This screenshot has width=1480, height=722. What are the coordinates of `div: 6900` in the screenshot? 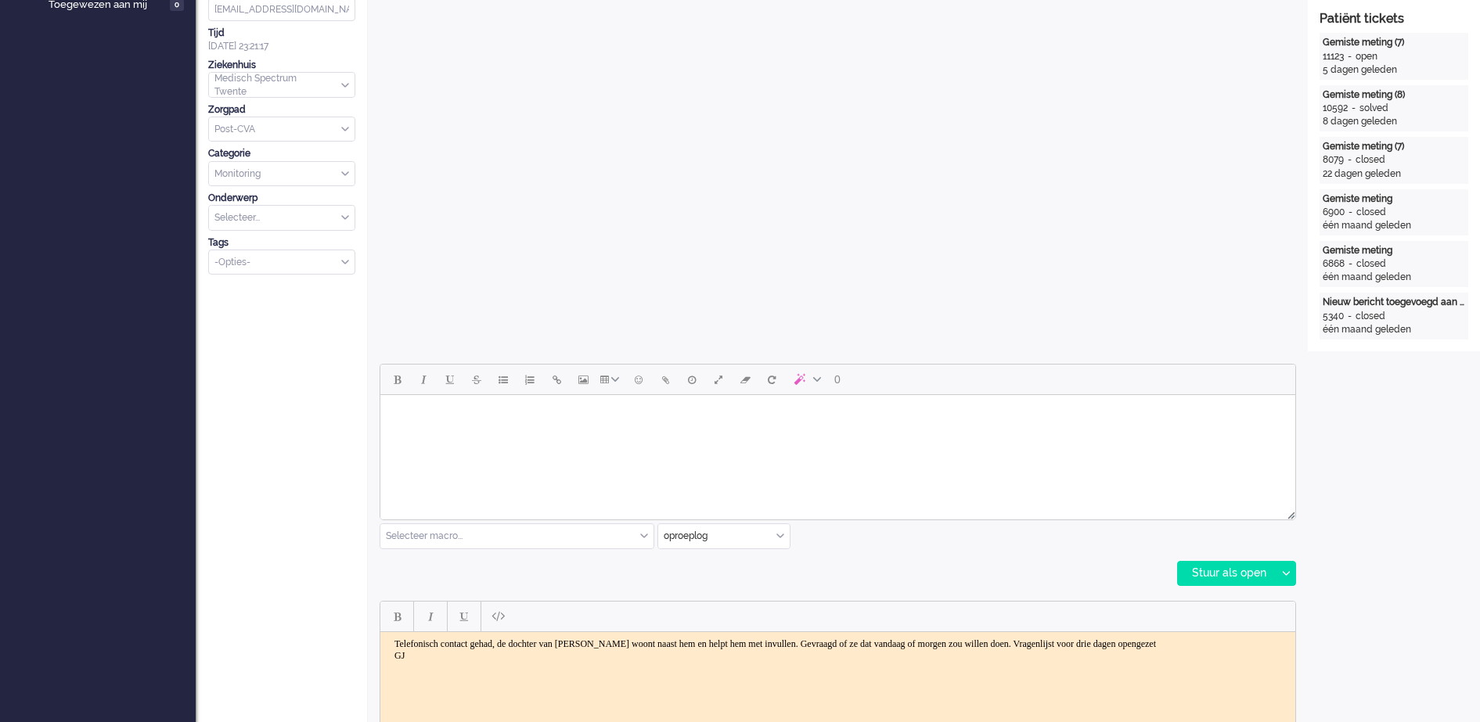 It's located at (1334, 212).